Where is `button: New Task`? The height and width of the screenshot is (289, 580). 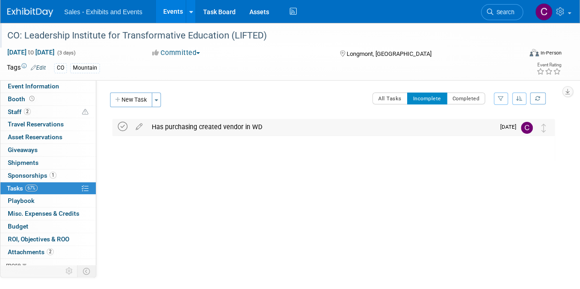 button: New Task is located at coordinates (131, 100).